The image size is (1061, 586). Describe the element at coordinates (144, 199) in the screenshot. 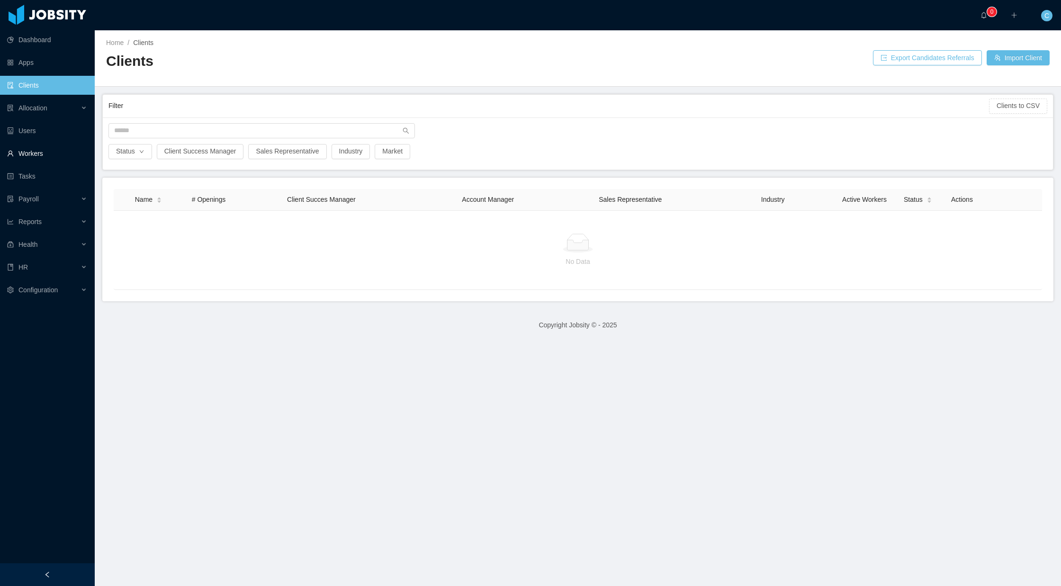

I see `span: Name` at that location.